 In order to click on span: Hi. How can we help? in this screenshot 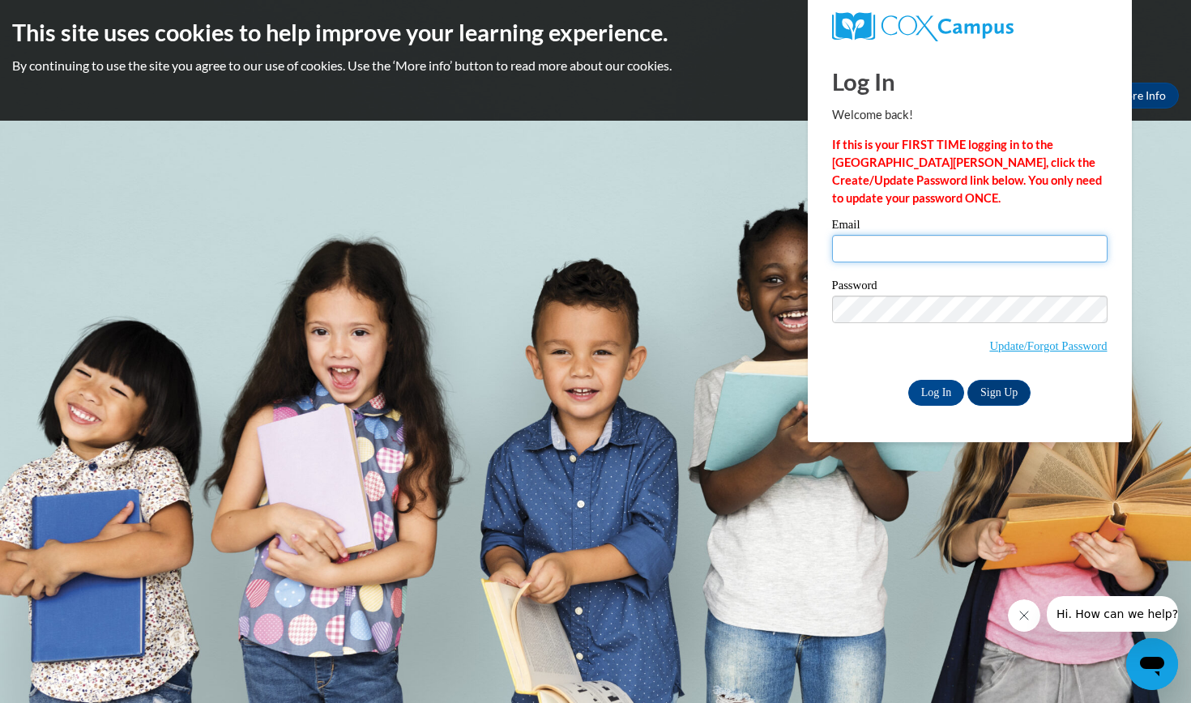, I will do `click(70, 18)`.